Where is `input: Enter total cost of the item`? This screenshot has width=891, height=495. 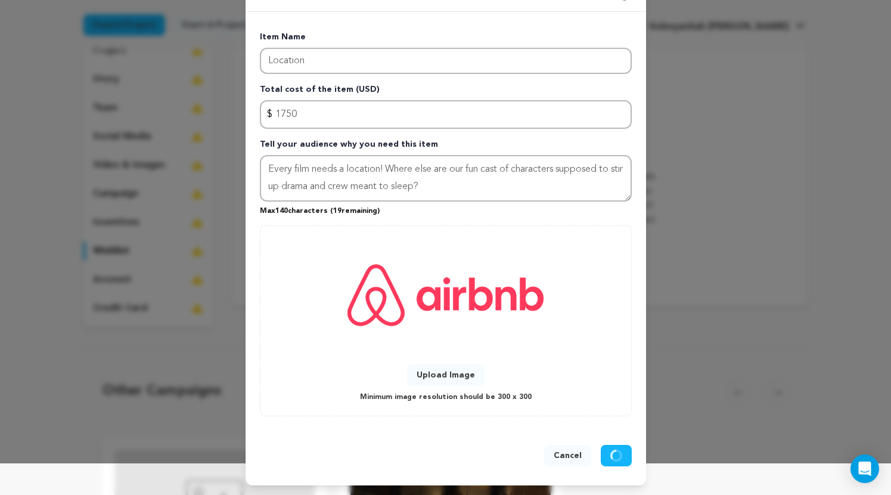
input: Enter total cost of the item is located at coordinates (446, 114).